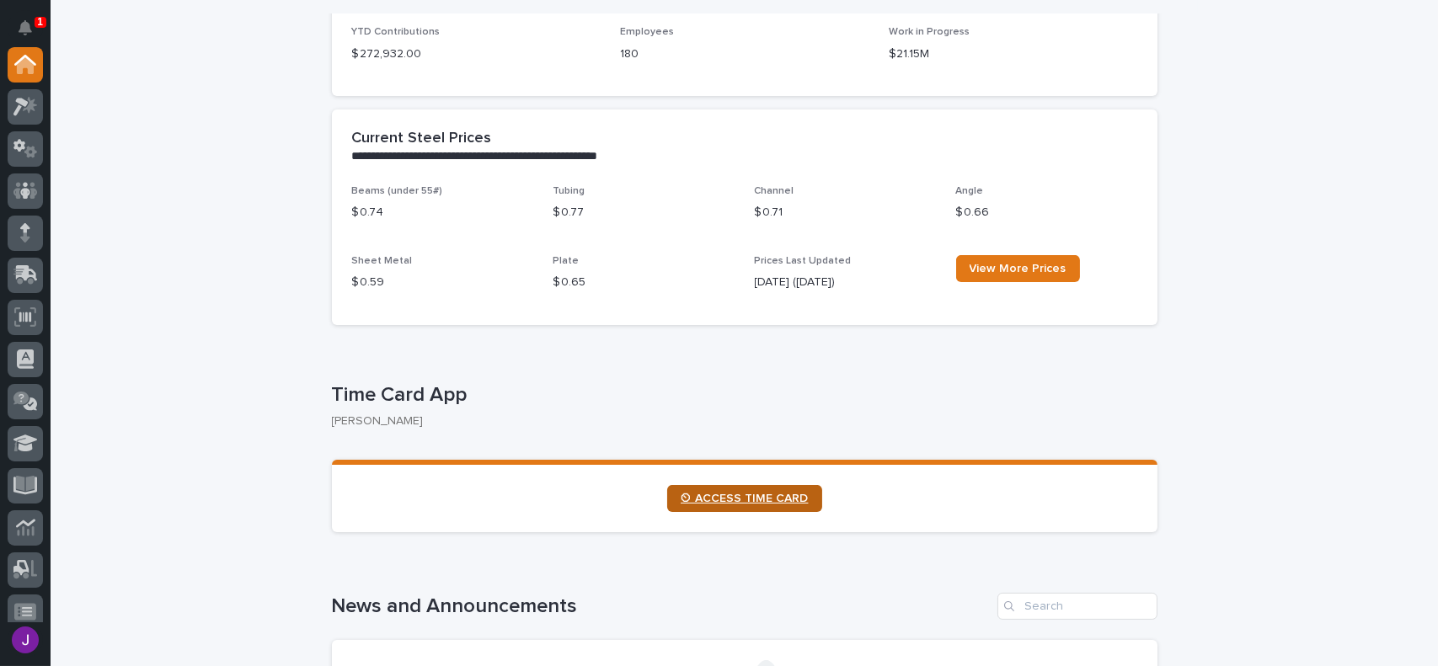 Image resolution: width=1438 pixels, height=666 pixels. Describe the element at coordinates (476, 54) in the screenshot. I see `p: $ 272,932.00` at that location.